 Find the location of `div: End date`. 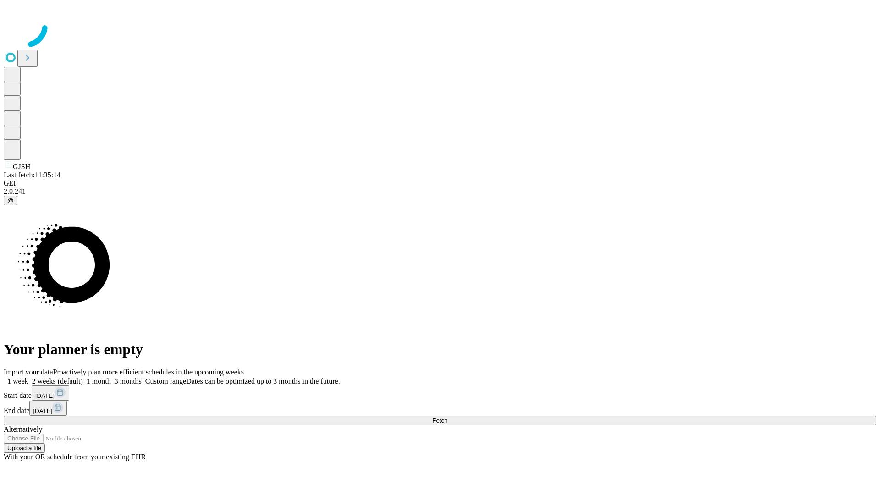

div: End date is located at coordinates (440, 408).